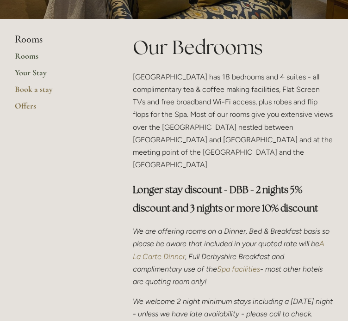  I want to click on a: Offers, so click(59, 109).